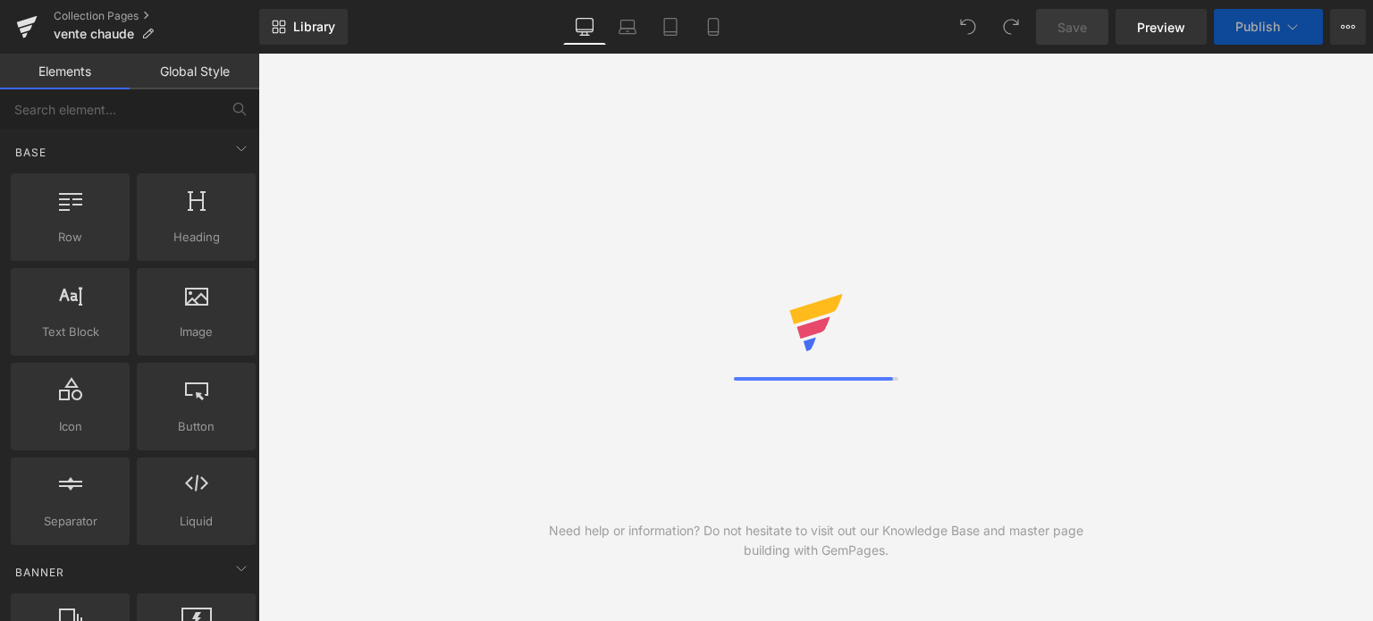 The image size is (1373, 621). Describe the element at coordinates (628, 27) in the screenshot. I see `a: Laptop` at that location.